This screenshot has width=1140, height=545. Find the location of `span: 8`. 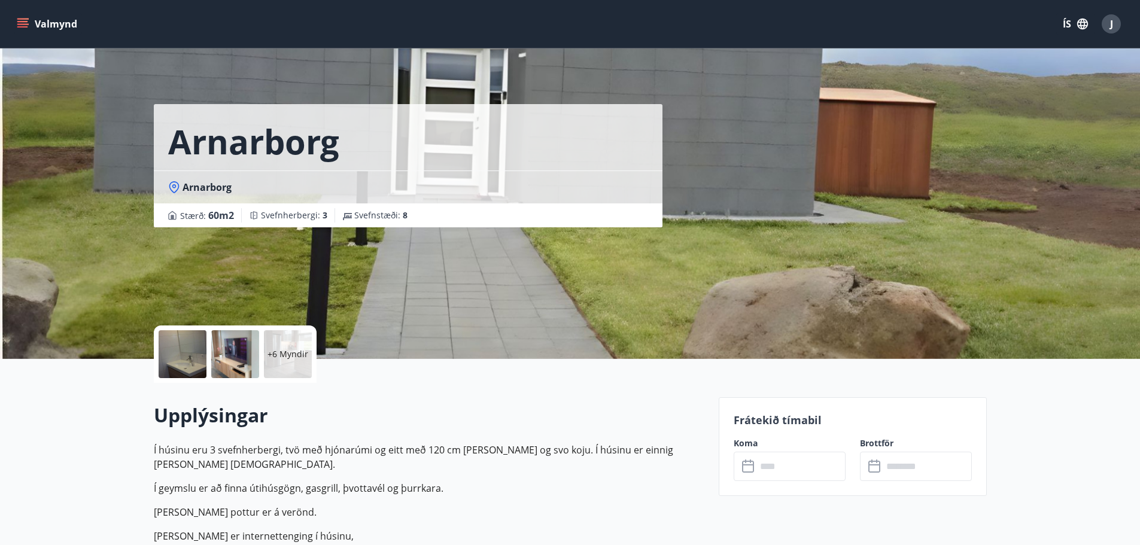

span: 8 is located at coordinates (405, 215).